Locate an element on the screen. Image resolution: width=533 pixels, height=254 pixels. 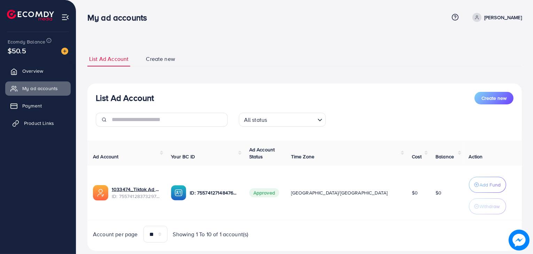
span: ID: 7557412837329780753 is located at coordinates (136, 197).